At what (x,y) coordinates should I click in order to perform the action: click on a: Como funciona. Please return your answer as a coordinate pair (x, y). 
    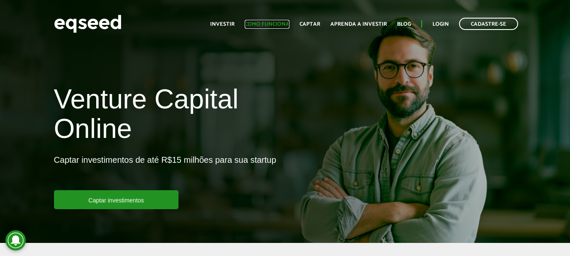
    Looking at the image, I should click on (267, 24).